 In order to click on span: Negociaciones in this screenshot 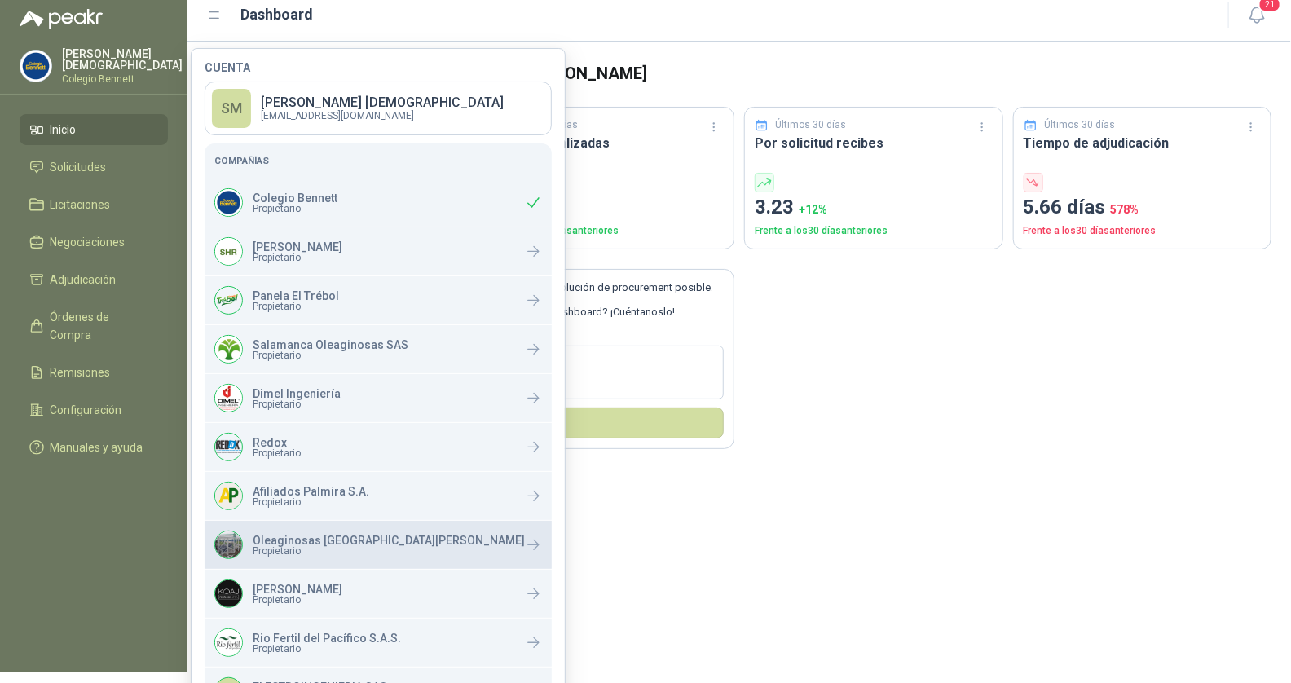, I will do `click(88, 242)`.